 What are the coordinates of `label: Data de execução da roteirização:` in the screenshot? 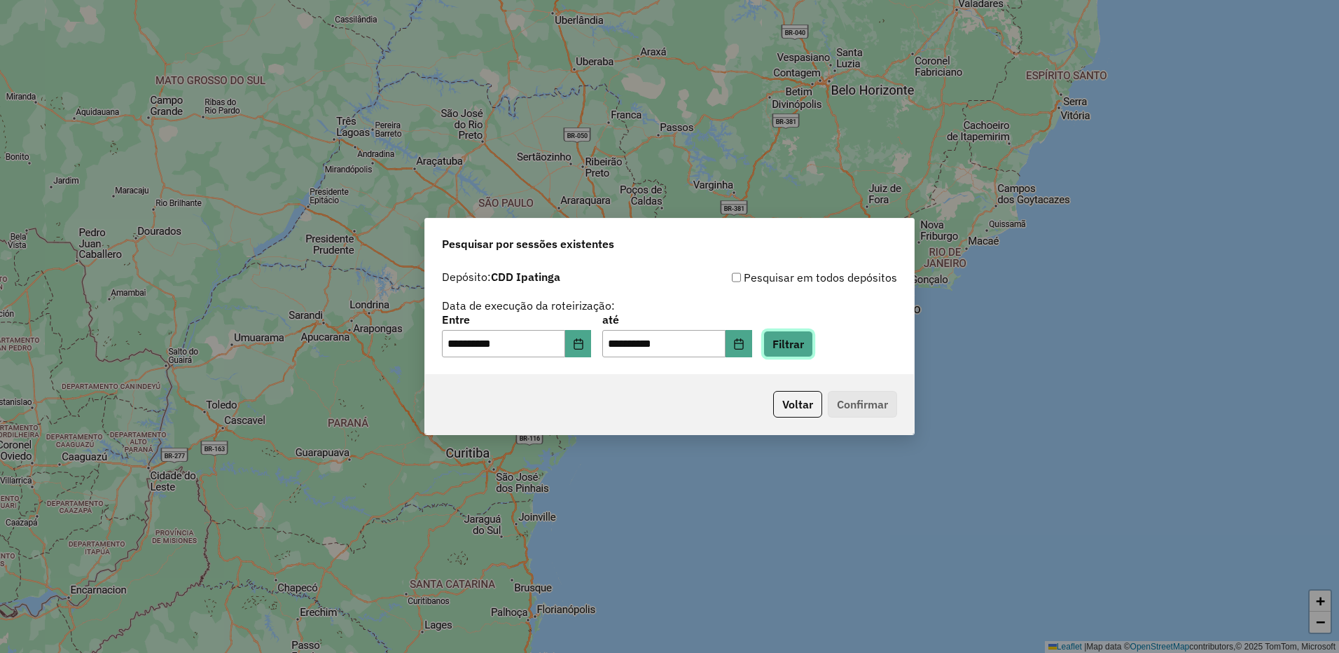 It's located at (528, 305).